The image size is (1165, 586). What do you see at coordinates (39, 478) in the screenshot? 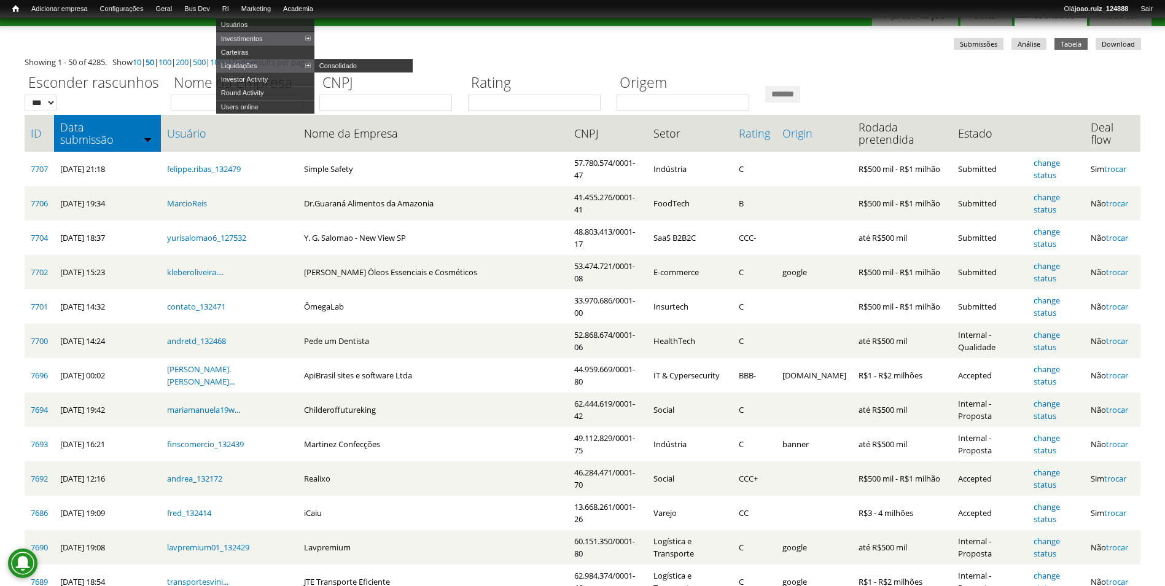
I see `a: 7692` at bounding box center [39, 478].